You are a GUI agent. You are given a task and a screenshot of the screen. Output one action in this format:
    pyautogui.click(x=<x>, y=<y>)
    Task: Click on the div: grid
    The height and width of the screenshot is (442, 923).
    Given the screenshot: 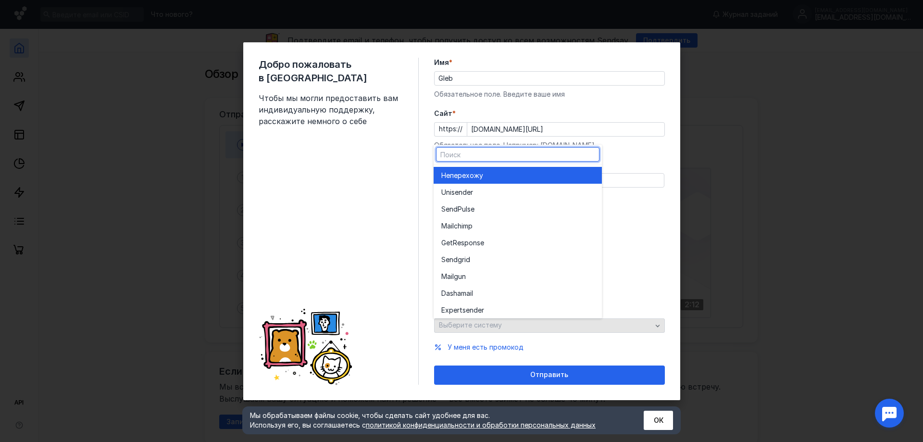 What is the action you would take?
    pyautogui.click(x=517, y=241)
    